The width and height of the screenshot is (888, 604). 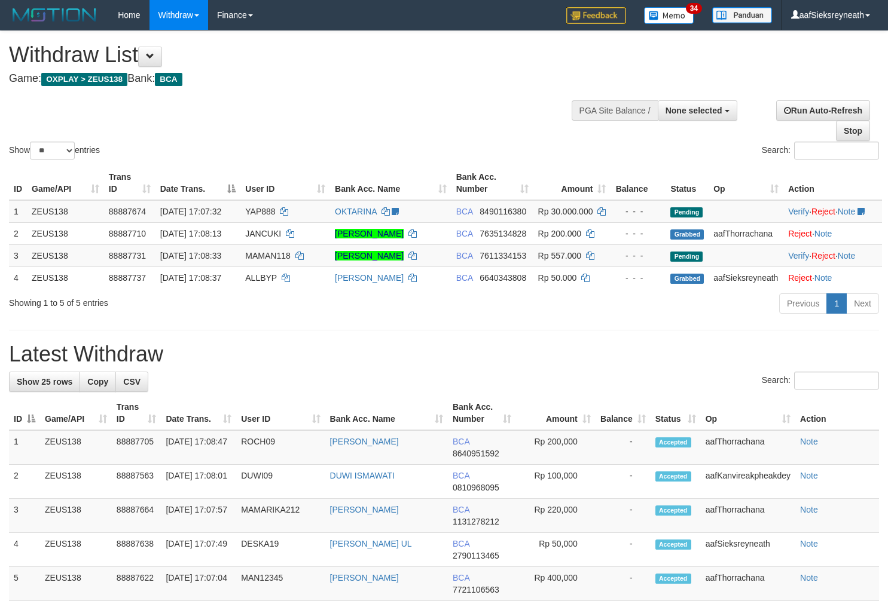 I want to click on span: Show 25 rows, so click(x=44, y=382).